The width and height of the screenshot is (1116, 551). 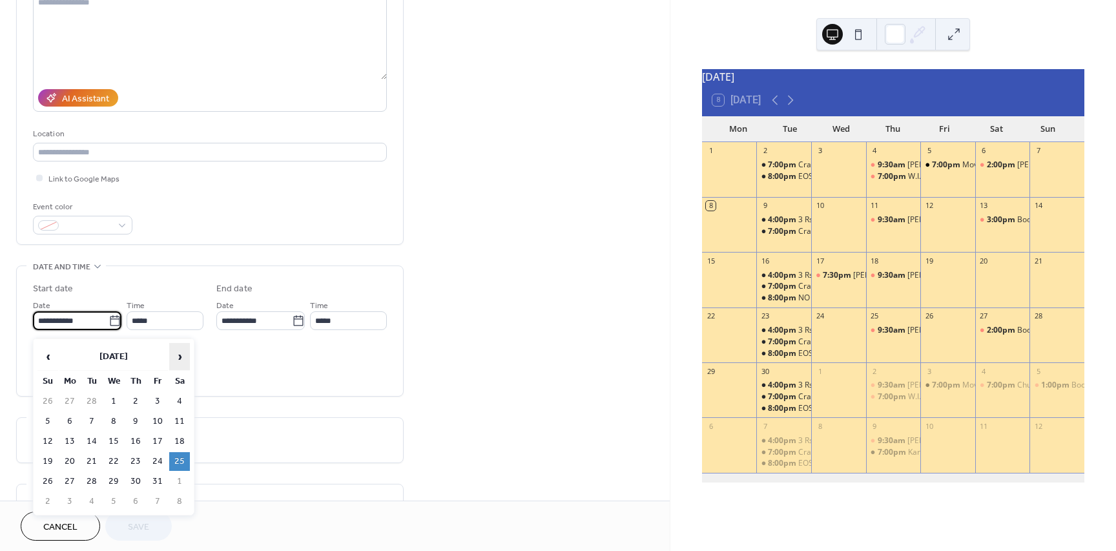 What do you see at coordinates (819, 426) in the screenshot?
I see `div: 8` at bounding box center [819, 426].